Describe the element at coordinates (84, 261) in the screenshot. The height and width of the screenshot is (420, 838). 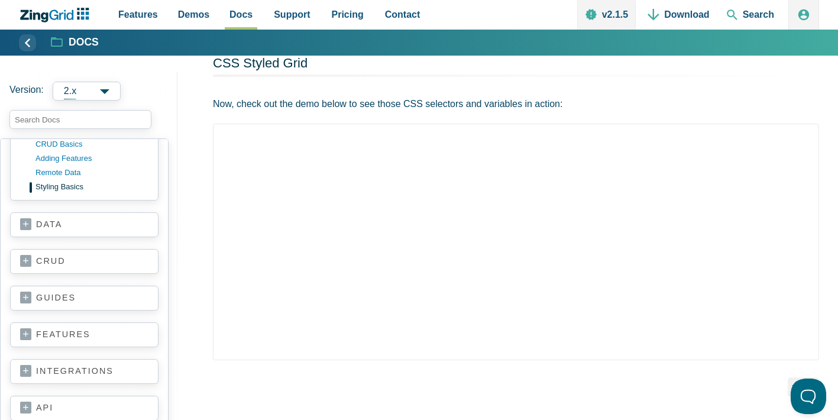
I see `a: crud` at that location.